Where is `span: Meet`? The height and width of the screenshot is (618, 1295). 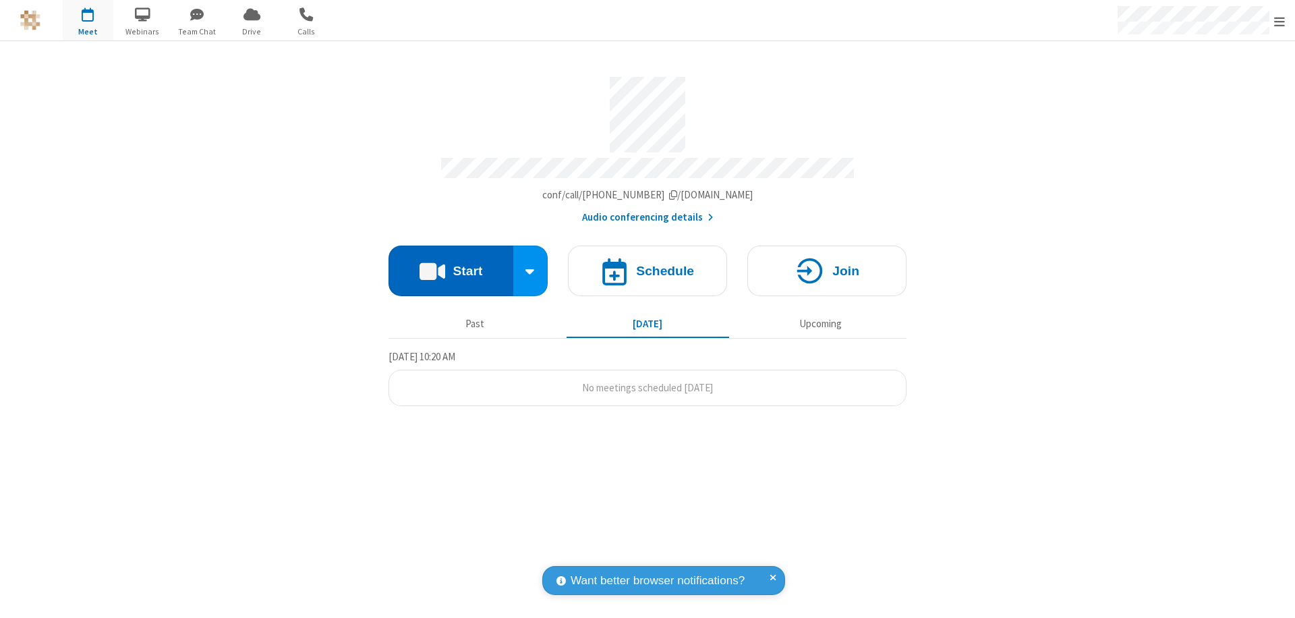
span: Meet is located at coordinates (88, 32).